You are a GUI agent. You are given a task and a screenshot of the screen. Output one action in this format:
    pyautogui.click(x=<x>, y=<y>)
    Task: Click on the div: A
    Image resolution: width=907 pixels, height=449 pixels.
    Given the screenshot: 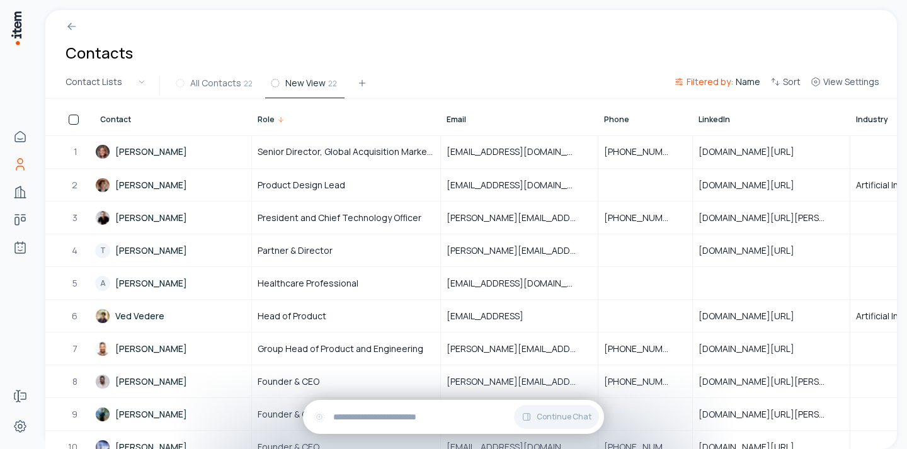 What is the action you would take?
    pyautogui.click(x=103, y=283)
    